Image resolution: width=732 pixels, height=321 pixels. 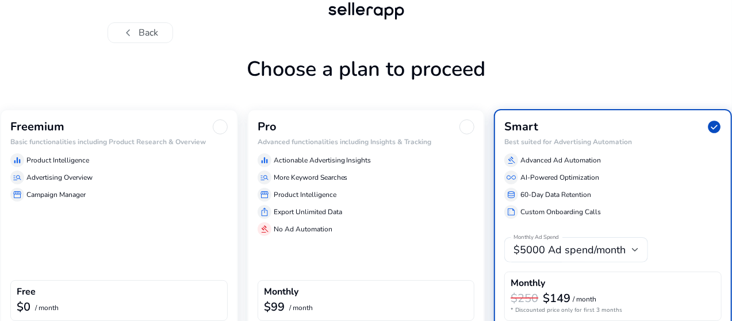 I want to click on p: Actionable Advertising Insights, so click(x=323, y=160).